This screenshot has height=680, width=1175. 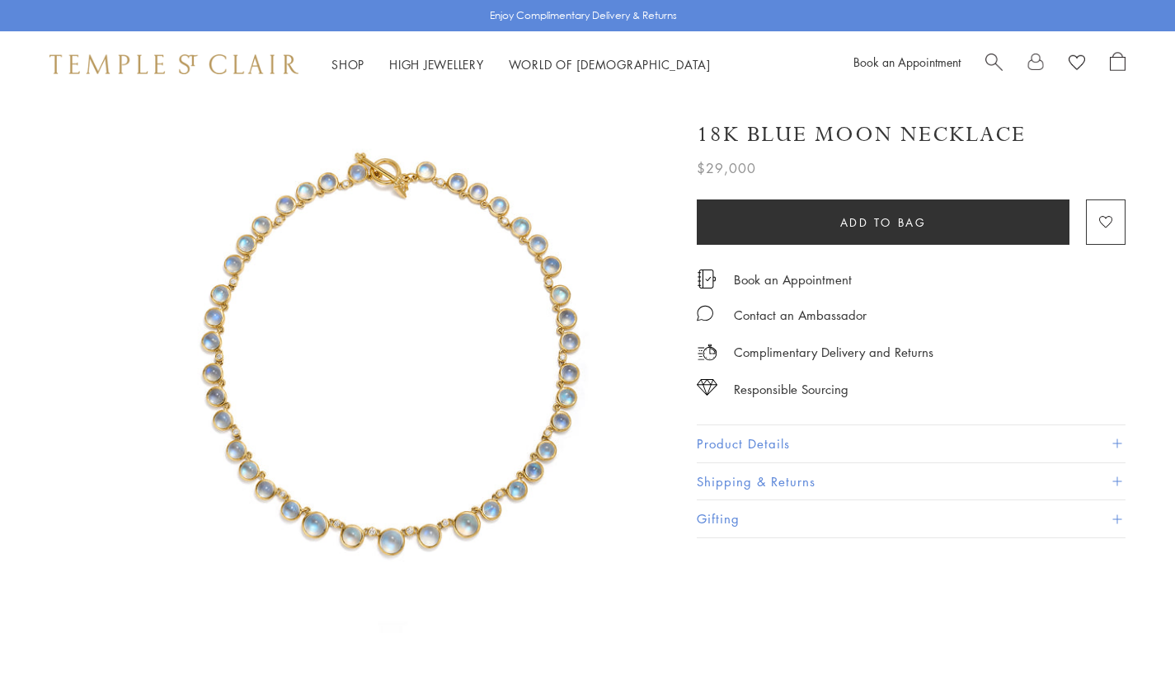 I want to click on a: Search, so click(x=994, y=64).